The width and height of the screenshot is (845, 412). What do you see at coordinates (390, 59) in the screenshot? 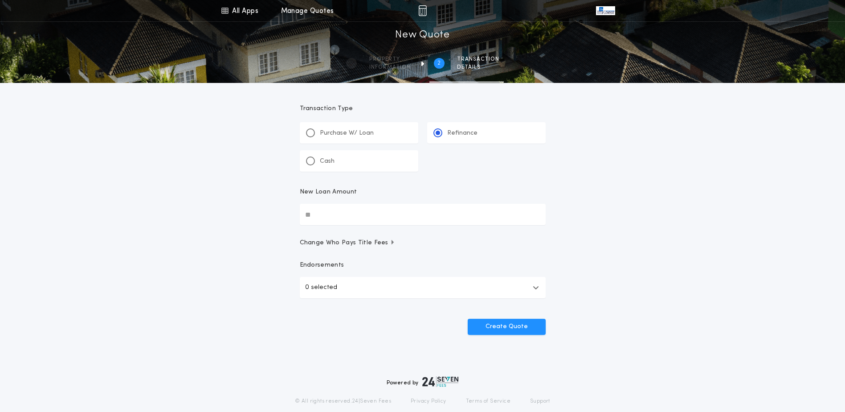
I see `span: Property` at bounding box center [390, 59].